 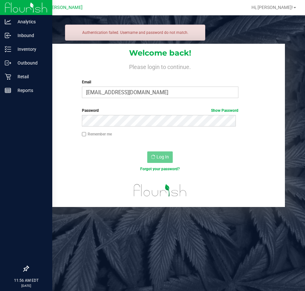 What do you see at coordinates (8, 22) in the screenshot?
I see `inline-svg: Analytics` at bounding box center [8, 22].